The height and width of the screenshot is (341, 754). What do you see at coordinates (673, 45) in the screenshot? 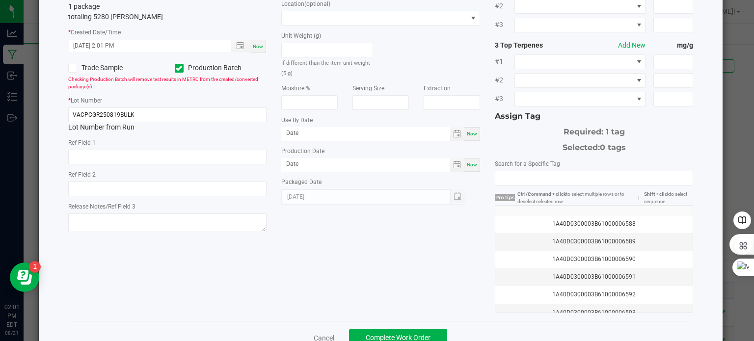
I see `strong: mg/g` at bounding box center [673, 45].